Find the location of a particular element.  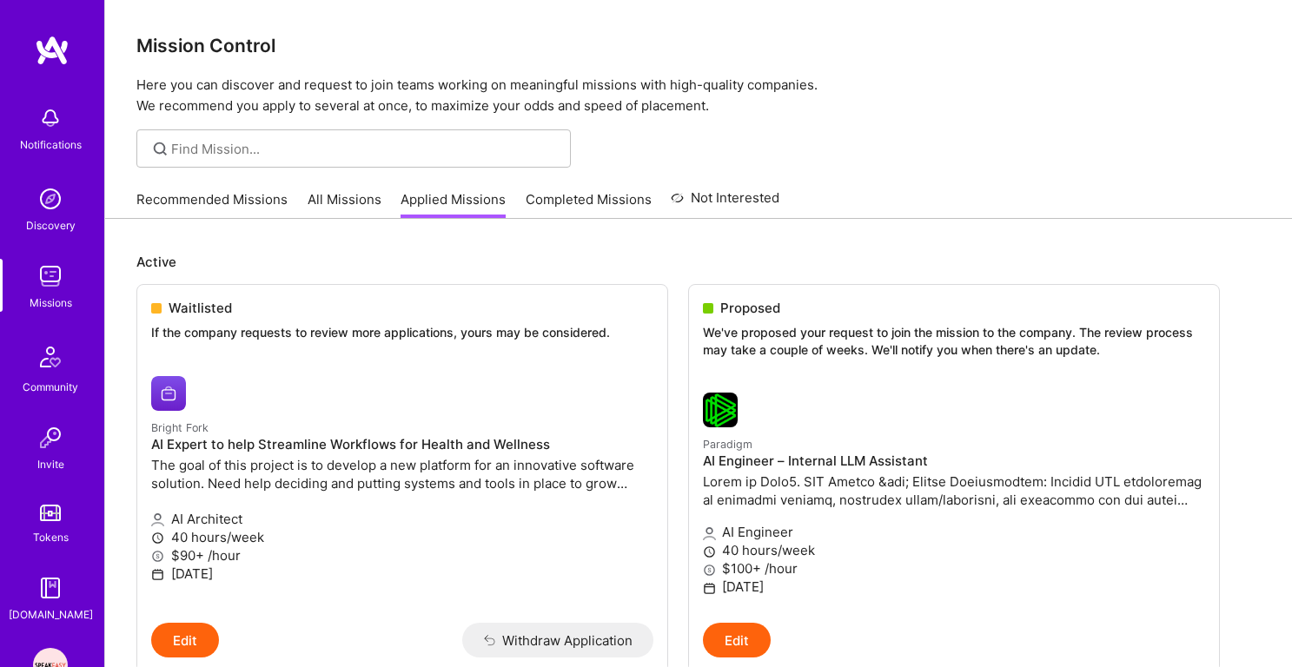

div: Community is located at coordinates (50, 387).